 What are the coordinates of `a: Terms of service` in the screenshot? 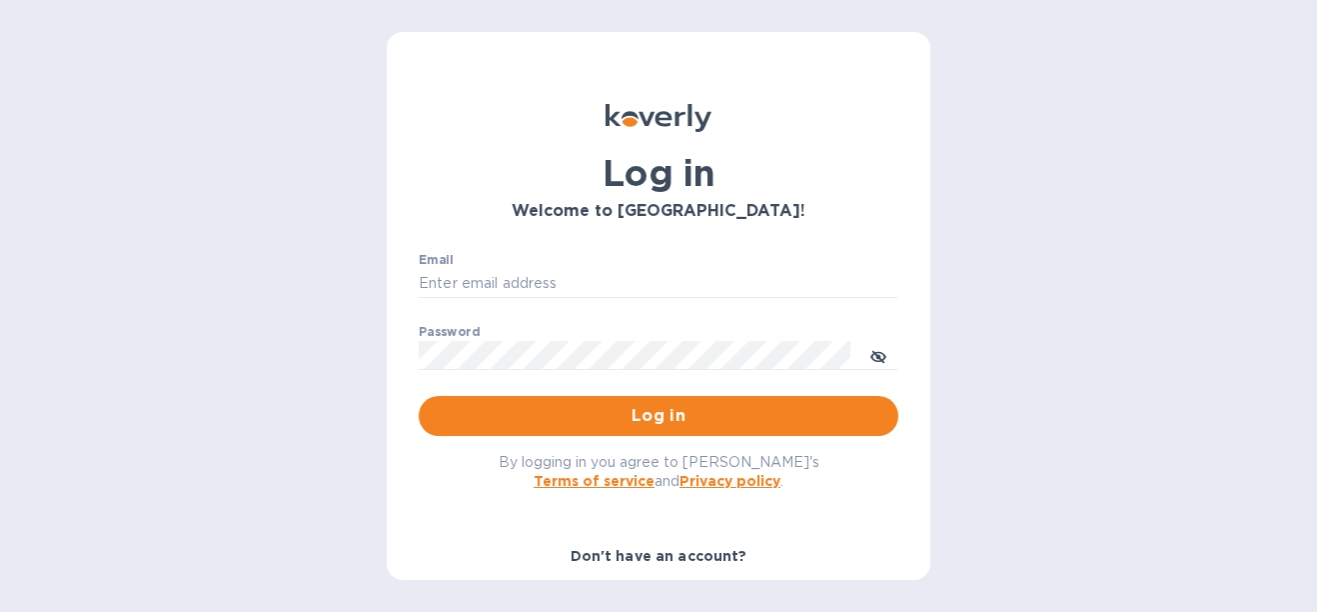 It's located at (594, 481).